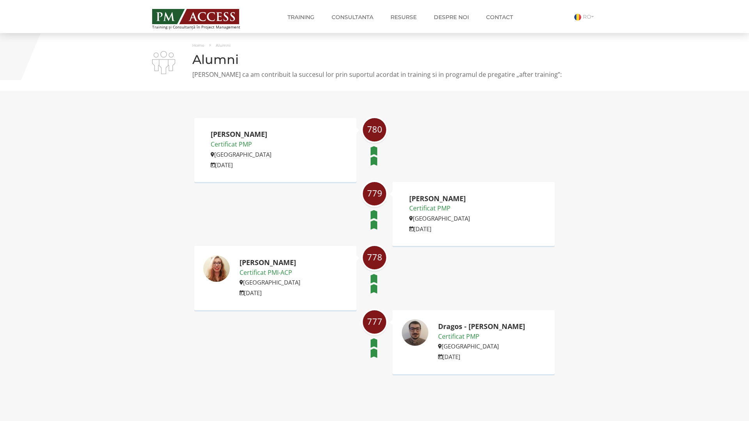 This screenshot has height=421, width=749. I want to click on span: 778, so click(375, 257).